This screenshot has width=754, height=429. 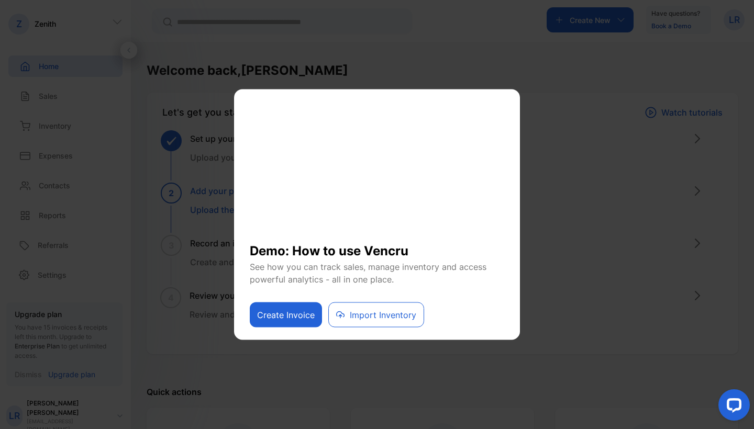 What do you see at coordinates (377, 273) in the screenshot?
I see `p: See how you can track sales, manage inventory and access powerful analytics - all in one place.` at bounding box center [377, 273].